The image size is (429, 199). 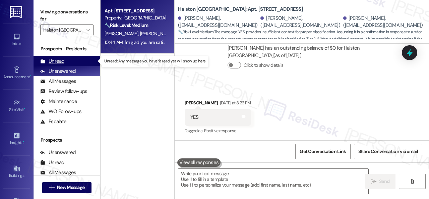 I want to click on span: Positive response, so click(x=220, y=130).